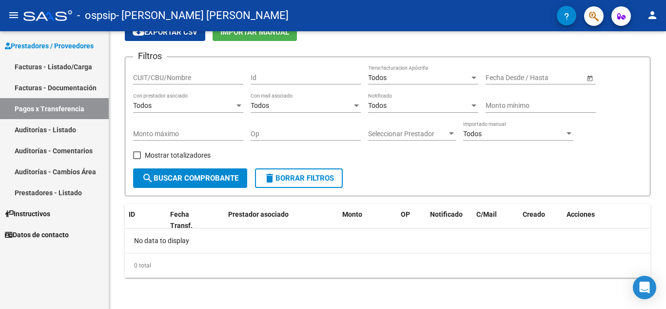  What do you see at coordinates (645, 287) in the screenshot?
I see `div: Open Intercom Messenger` at bounding box center [645, 287].